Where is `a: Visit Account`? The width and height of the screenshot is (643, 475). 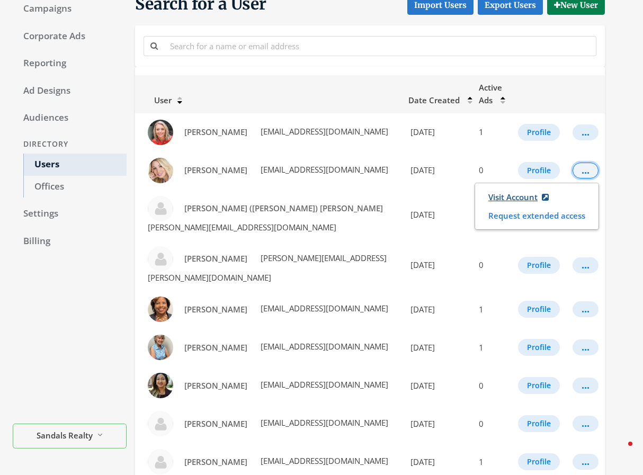 a: Visit Account is located at coordinates (519, 197).